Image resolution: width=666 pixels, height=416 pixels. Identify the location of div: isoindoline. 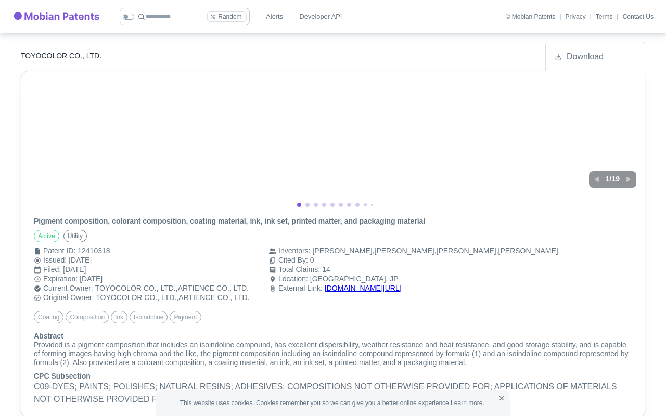
(148, 317).